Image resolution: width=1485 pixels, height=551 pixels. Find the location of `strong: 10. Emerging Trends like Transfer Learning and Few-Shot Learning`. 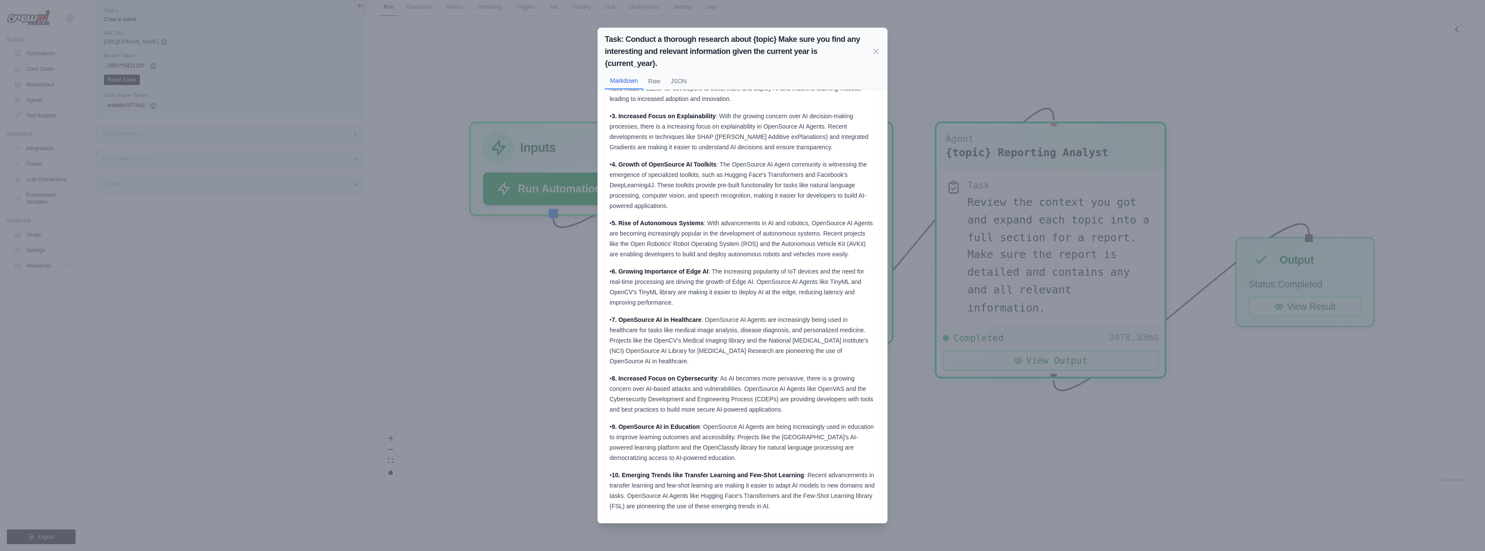

strong: 10. Emerging Trends like Transfer Learning and Few-Shot Learning is located at coordinates (708, 475).